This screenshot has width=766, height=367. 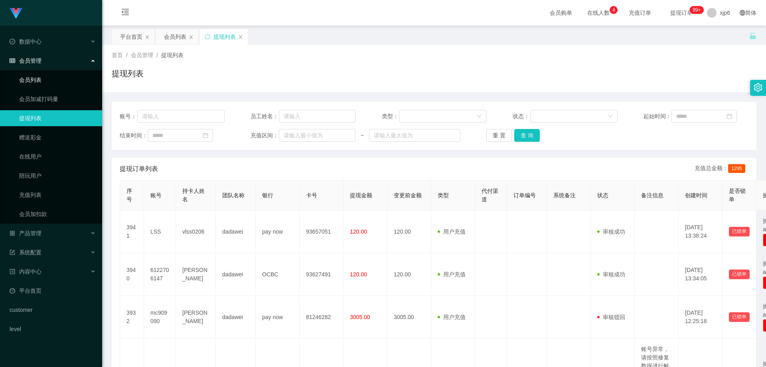 I want to click on span: 卡号, so click(x=312, y=195).